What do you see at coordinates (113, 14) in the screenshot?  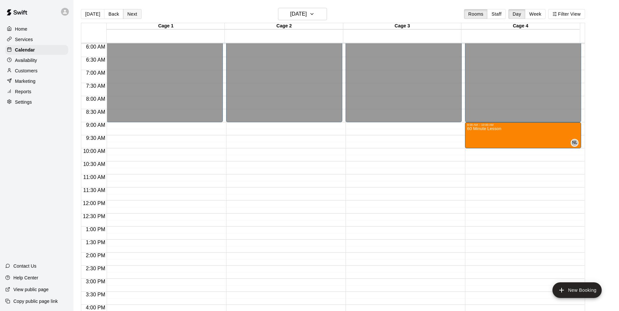 I see `button: Back` at bounding box center [113, 14].